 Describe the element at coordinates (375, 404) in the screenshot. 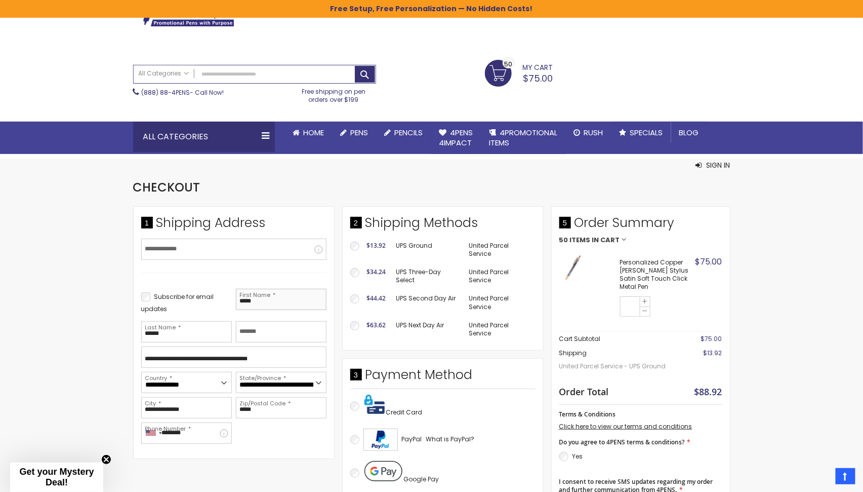

I see `img: Pay with credit card` at that location.